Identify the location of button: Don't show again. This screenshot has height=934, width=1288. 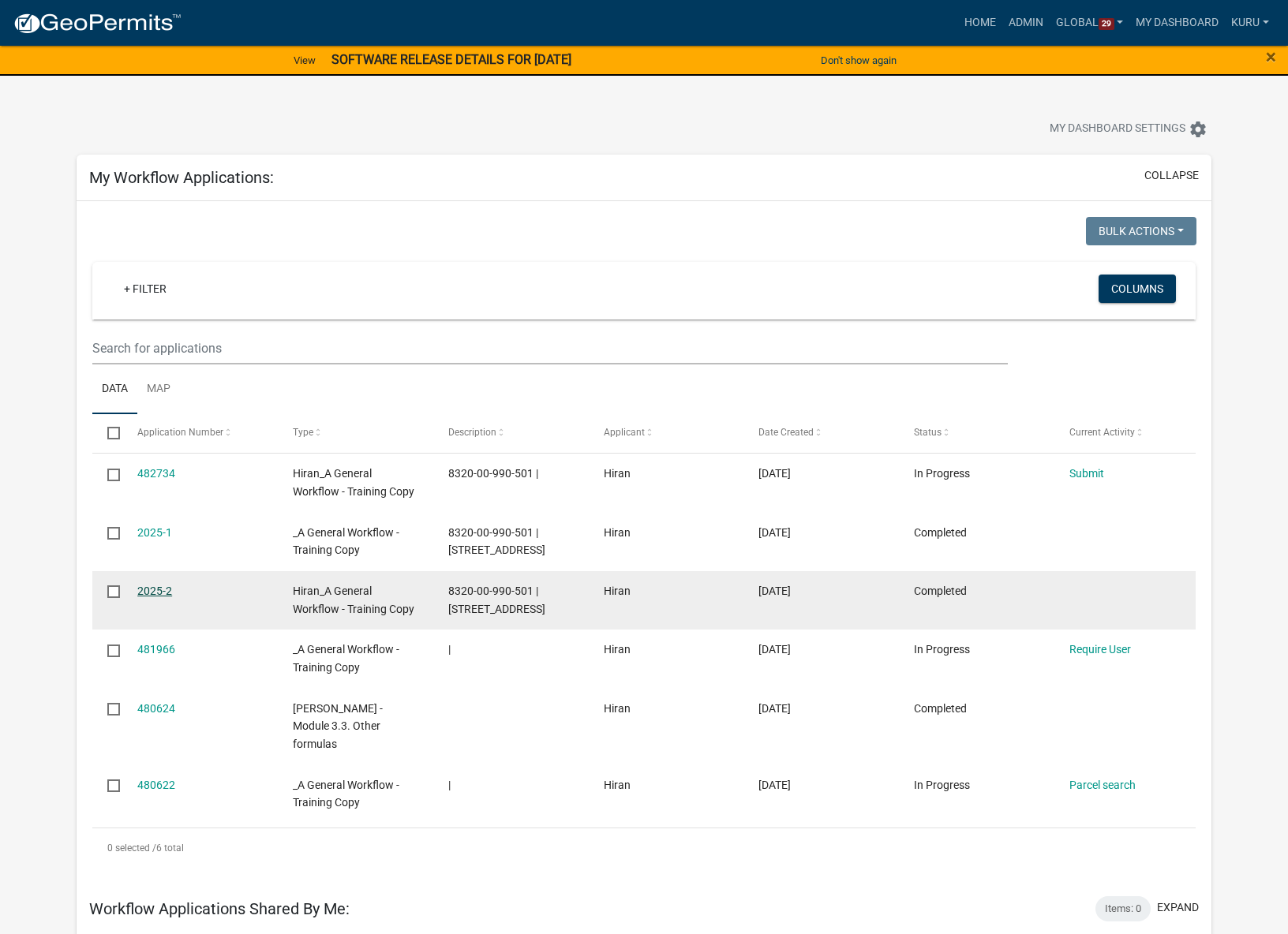
(859, 60).